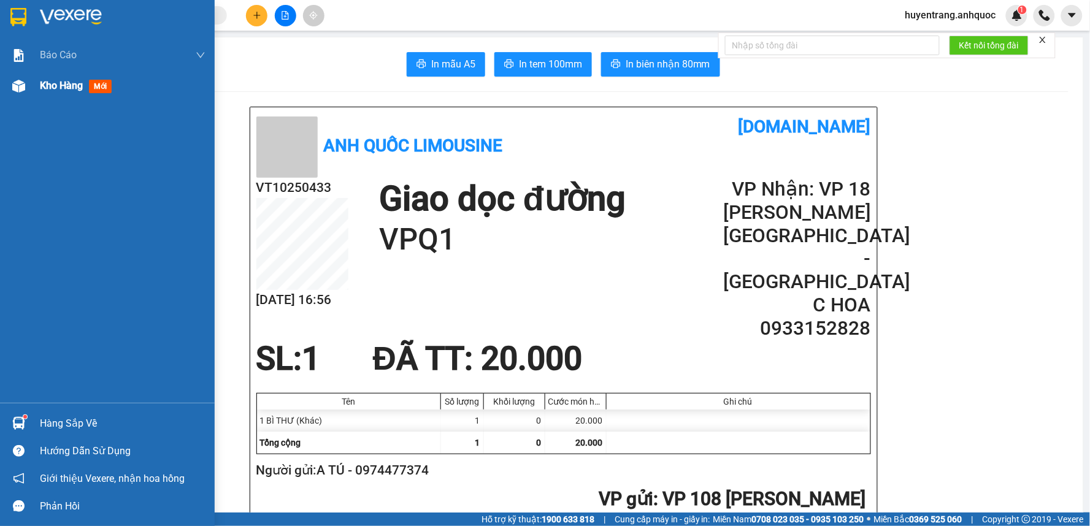  What do you see at coordinates (123, 507) in the screenshot?
I see `div: Phản hồi` at bounding box center [123, 507].